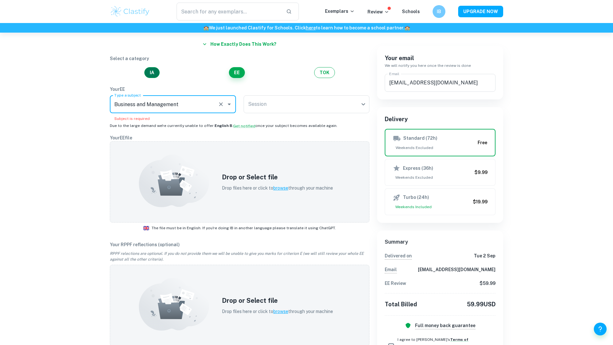 The width and height of the screenshot is (613, 345). What do you see at coordinates (411, 12) in the screenshot?
I see `a: Schools` at bounding box center [411, 12].